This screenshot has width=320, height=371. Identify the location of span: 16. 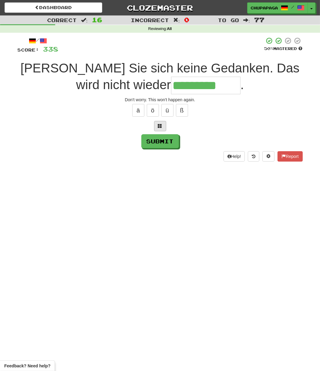
(97, 20).